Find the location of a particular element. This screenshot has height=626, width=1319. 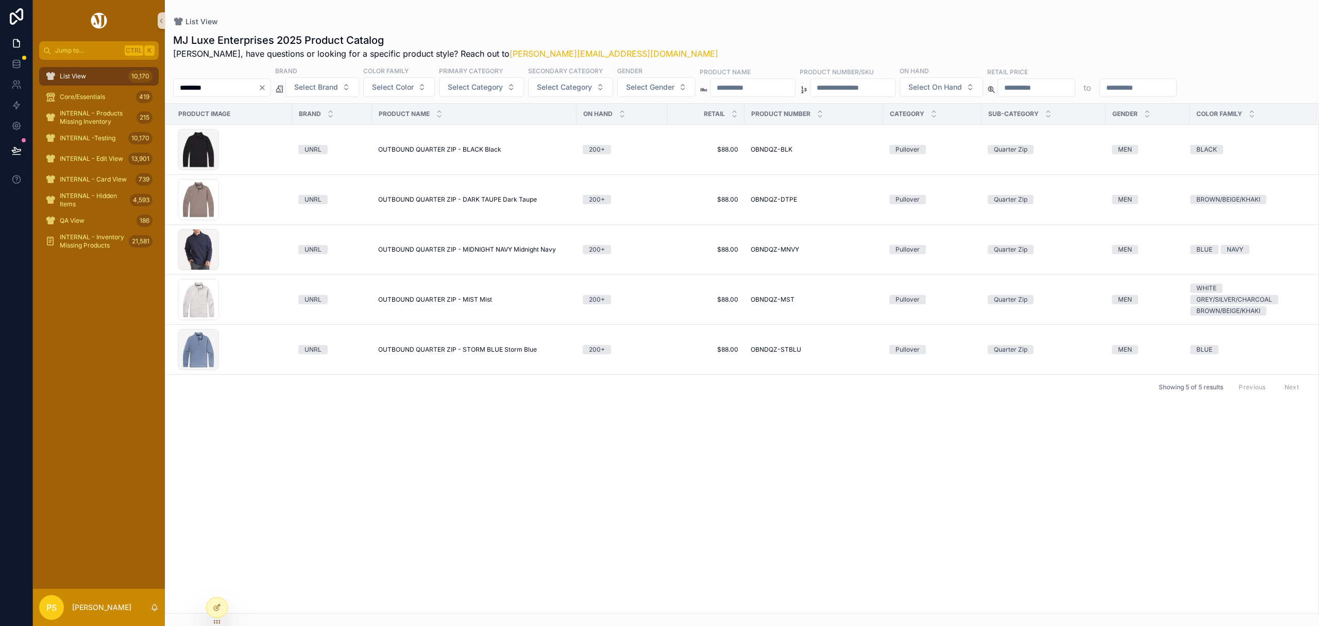

label: Color Family is located at coordinates (386, 71).